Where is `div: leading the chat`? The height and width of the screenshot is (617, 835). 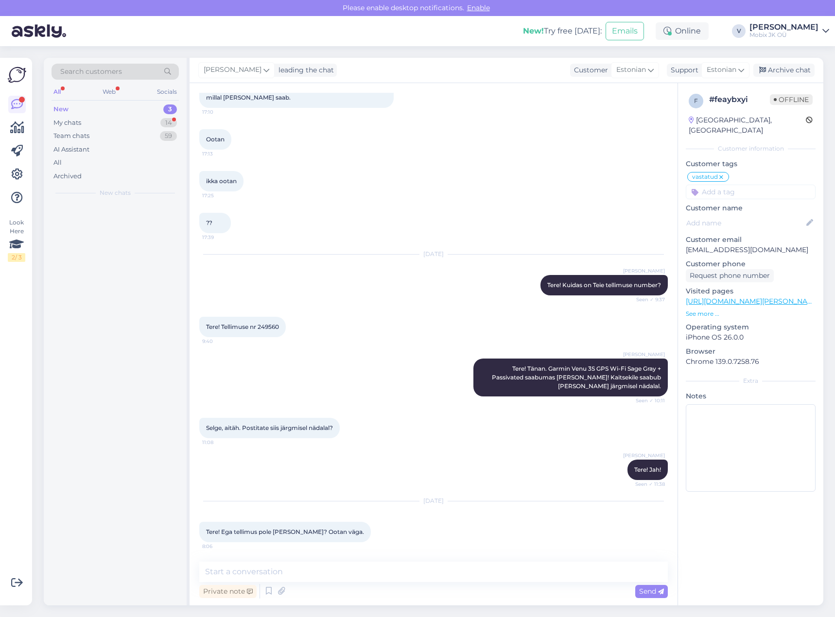 div: leading the chat is located at coordinates (304, 70).